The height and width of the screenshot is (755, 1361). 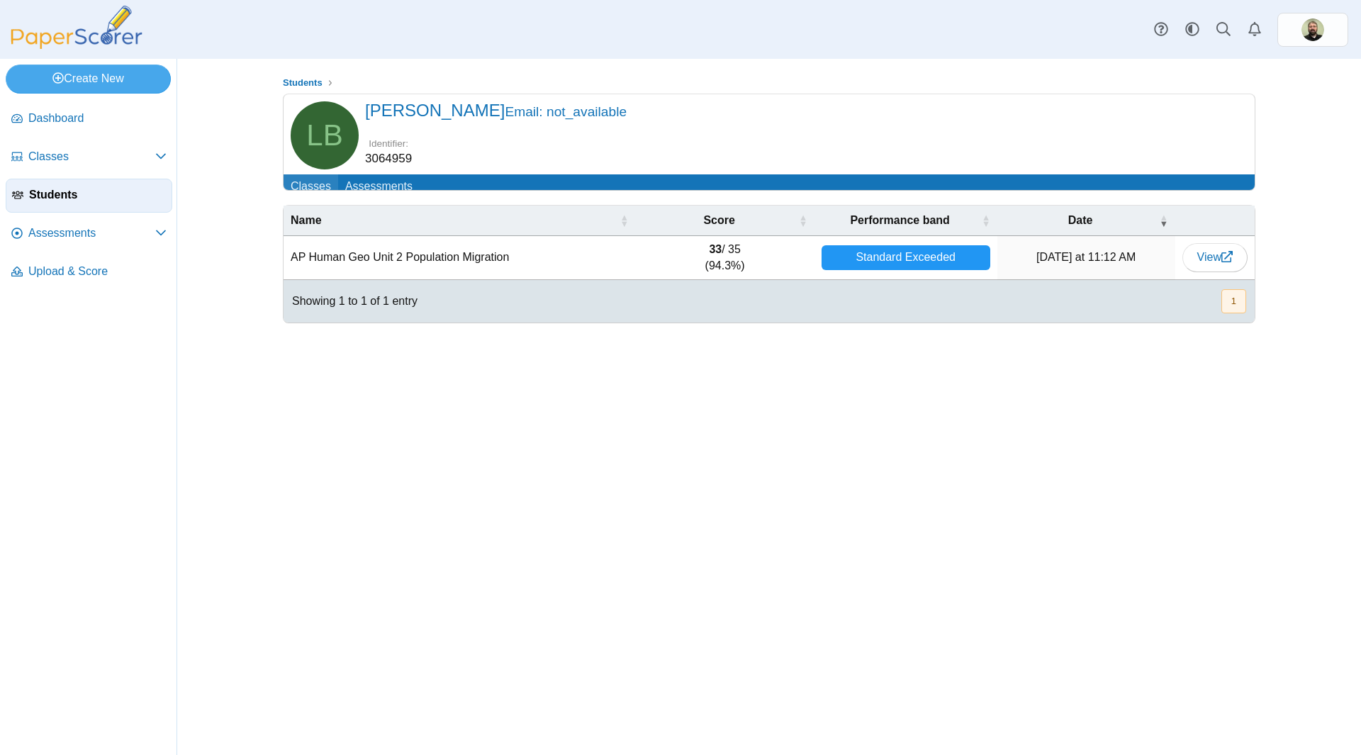 What do you see at coordinates (625, 221) in the screenshot?
I see `span: Name : Activate to sort` at bounding box center [625, 221].